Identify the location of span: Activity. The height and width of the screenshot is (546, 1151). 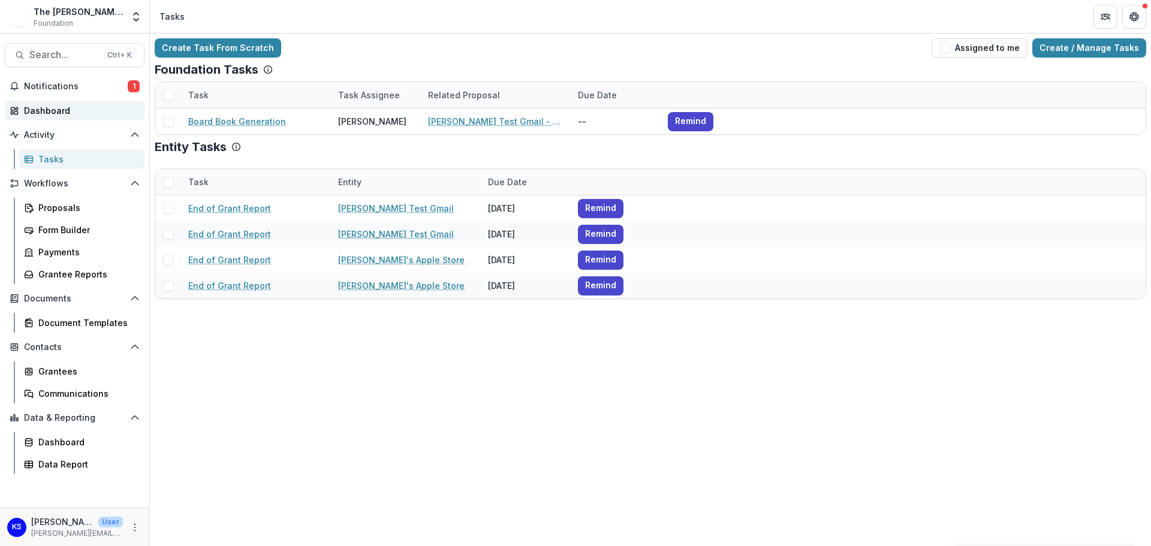
(74, 135).